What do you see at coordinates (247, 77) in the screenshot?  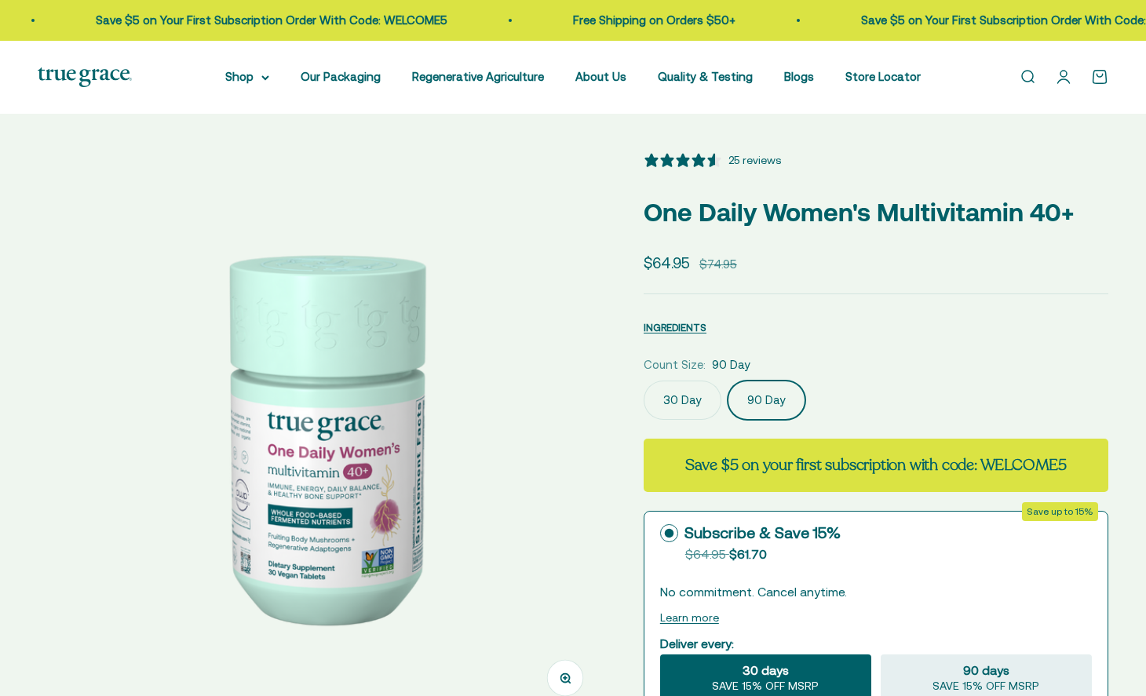 I see `summary: Shop` at bounding box center [247, 77].